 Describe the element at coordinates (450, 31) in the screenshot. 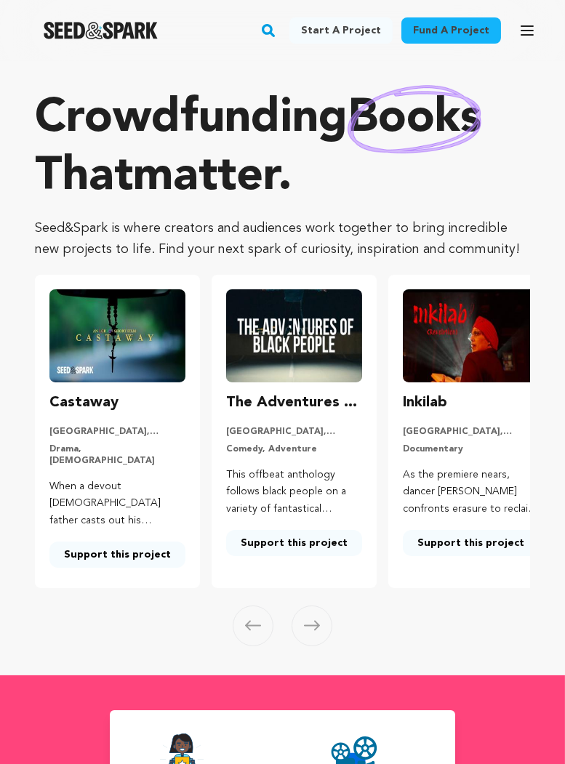

I see `a: Fund a project` at that location.